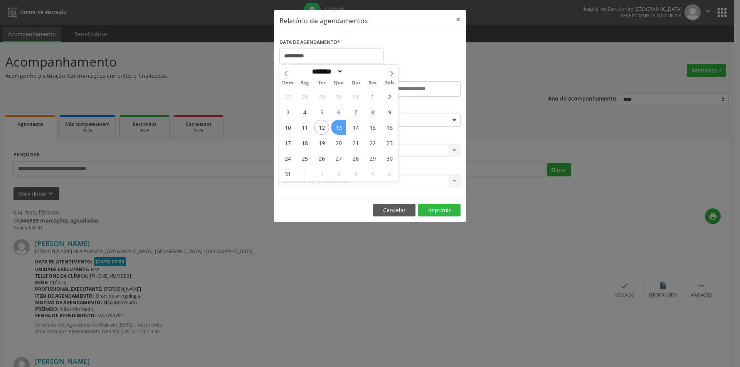 The image size is (740, 367). Describe the element at coordinates (321, 173) in the screenshot. I see `span: Setembro 2, 2025` at that location.